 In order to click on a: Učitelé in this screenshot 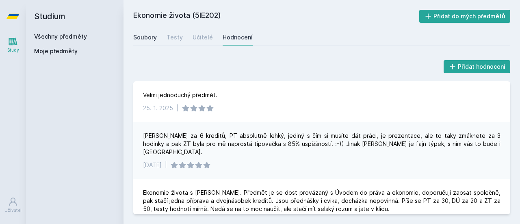, I will do `click(203, 37)`.